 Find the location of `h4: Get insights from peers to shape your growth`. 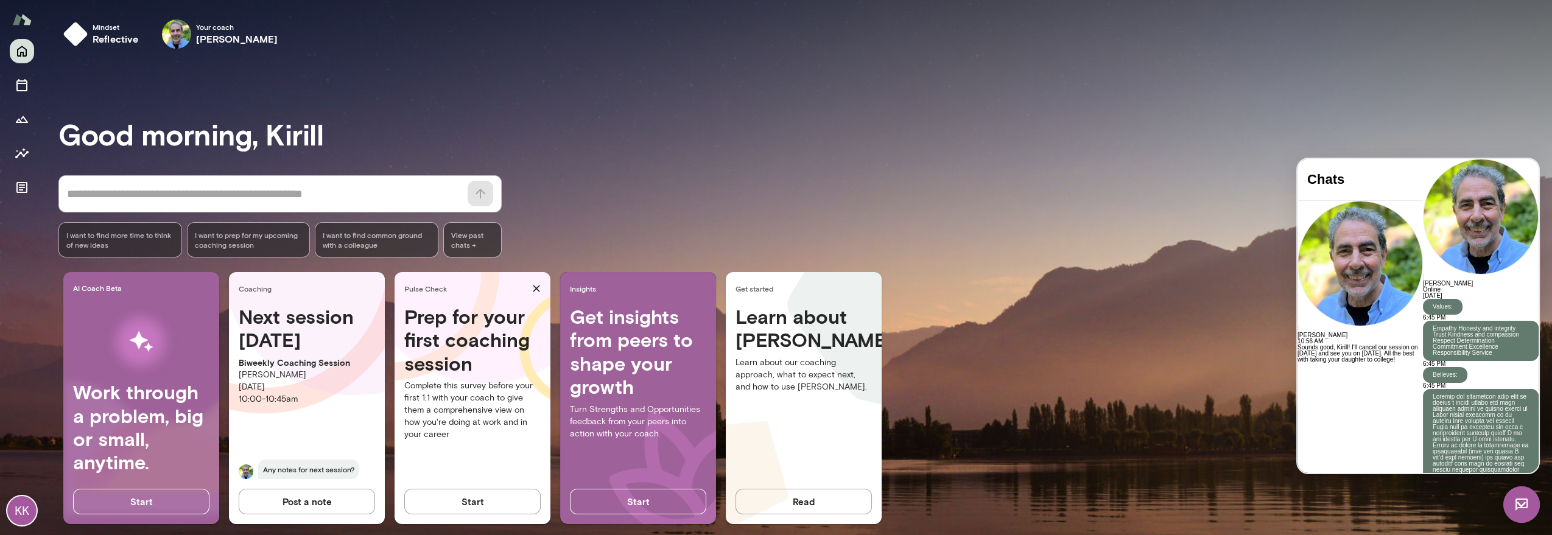

h4: Get insights from peers to shape your growth is located at coordinates (638, 352).